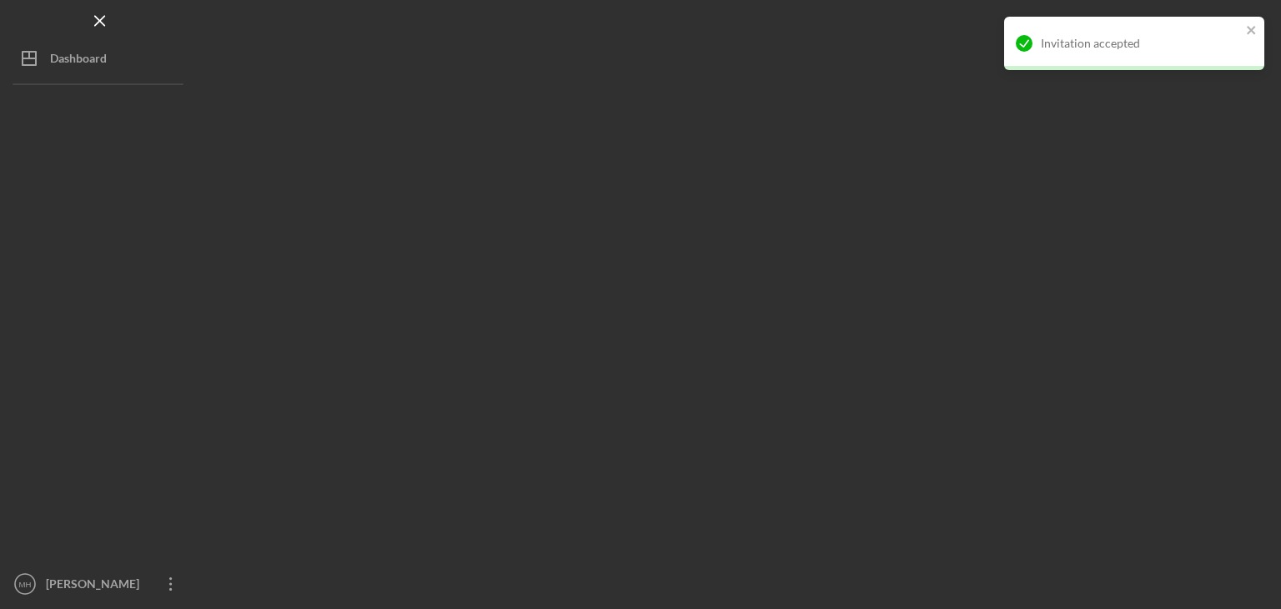 The width and height of the screenshot is (1281, 609). What do you see at coordinates (100, 58) in the screenshot?
I see `button: Dashboard` at bounding box center [100, 58].